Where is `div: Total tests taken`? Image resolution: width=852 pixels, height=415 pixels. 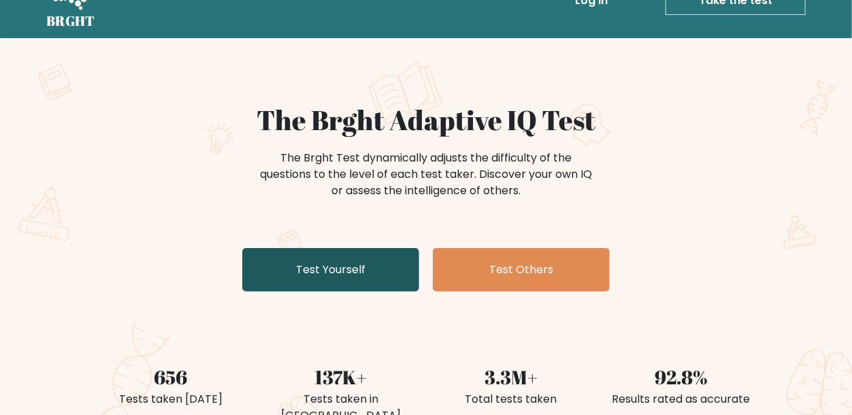
div: Total tests taken is located at coordinates (511, 399).